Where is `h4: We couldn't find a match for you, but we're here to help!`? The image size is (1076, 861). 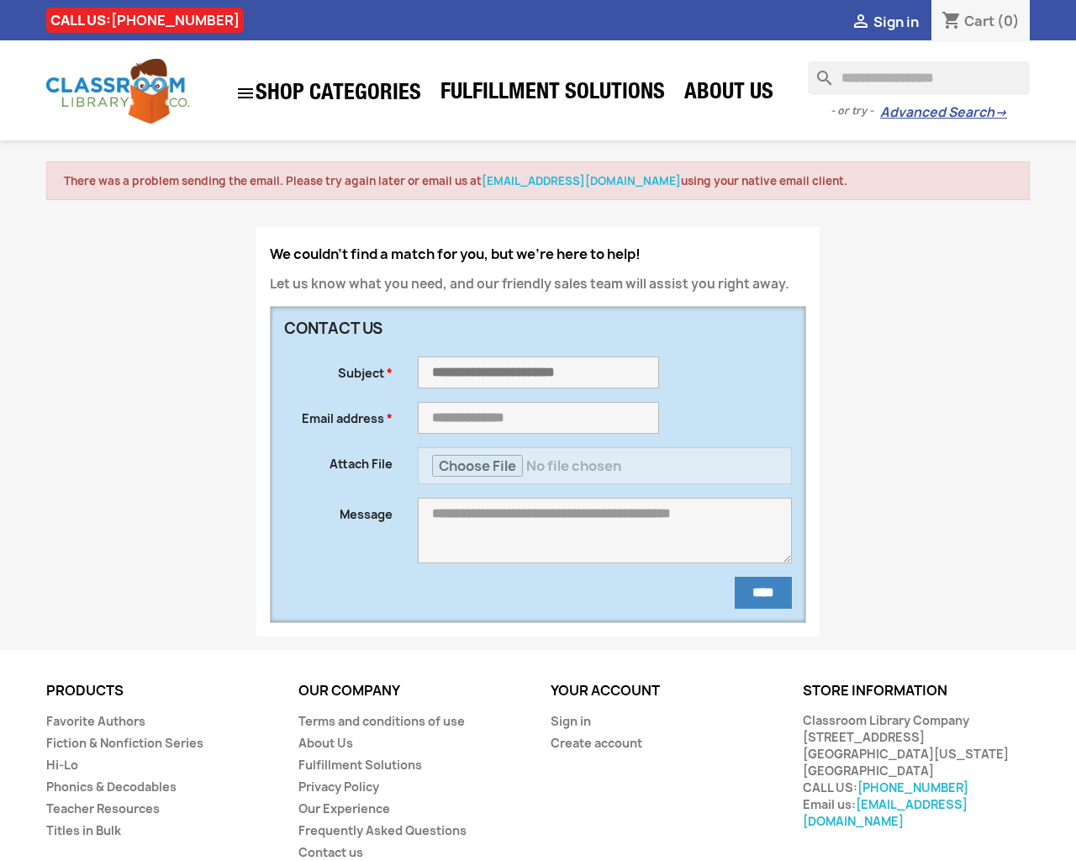 h4: We couldn't find a match for you, but we're here to help! is located at coordinates (538, 255).